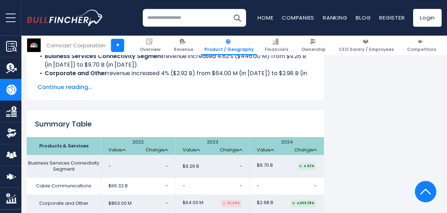 This screenshot has height=213, width=447. I want to click on a: Product / Geography, so click(229, 45).